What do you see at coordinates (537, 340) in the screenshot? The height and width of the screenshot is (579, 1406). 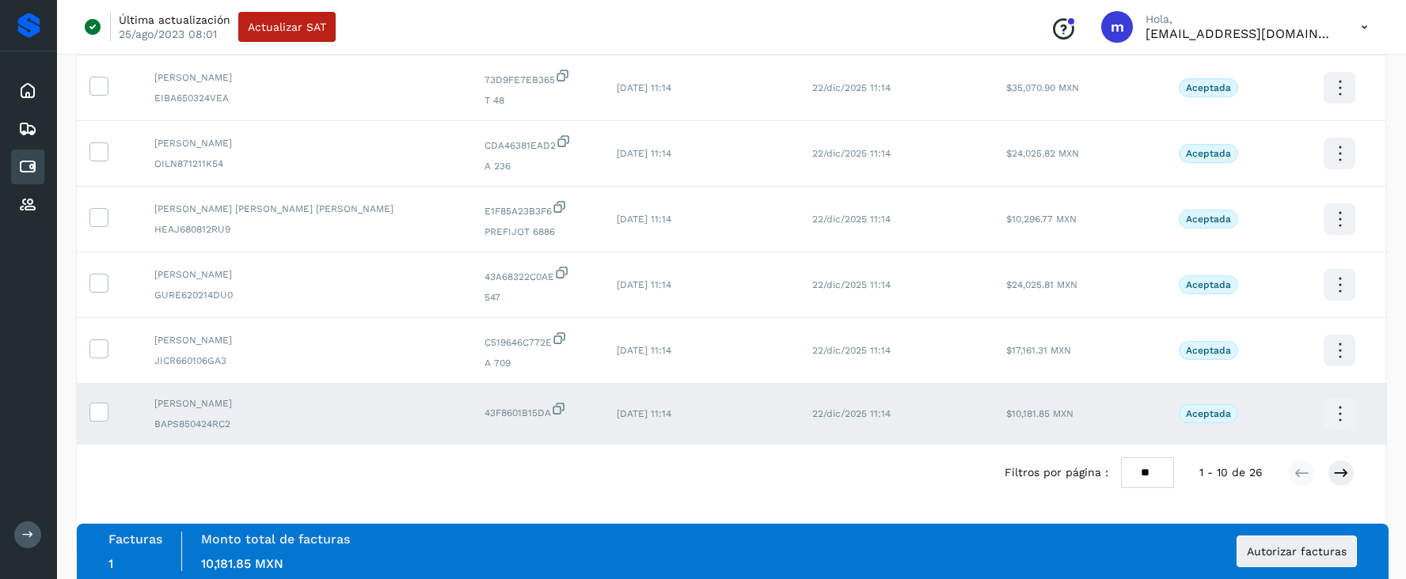 I see `span: C519646C772E` at bounding box center [537, 340].